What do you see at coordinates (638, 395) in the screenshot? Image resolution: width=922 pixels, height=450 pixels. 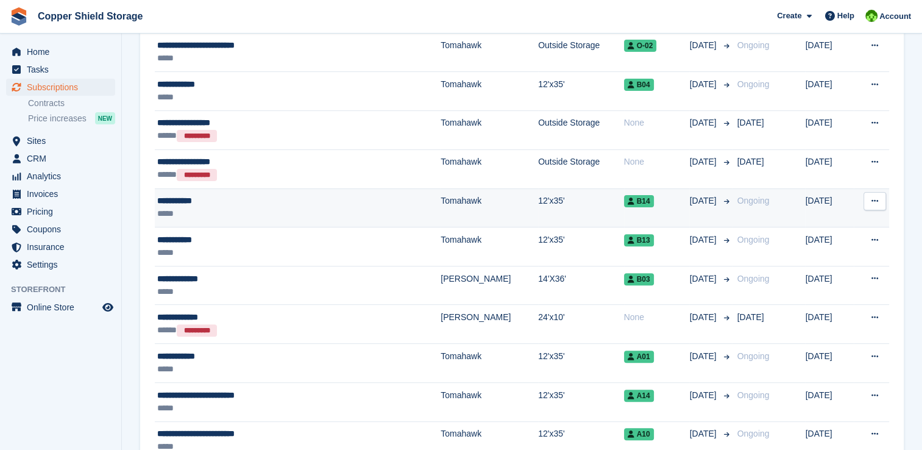 I see `span: A14` at bounding box center [638, 395].